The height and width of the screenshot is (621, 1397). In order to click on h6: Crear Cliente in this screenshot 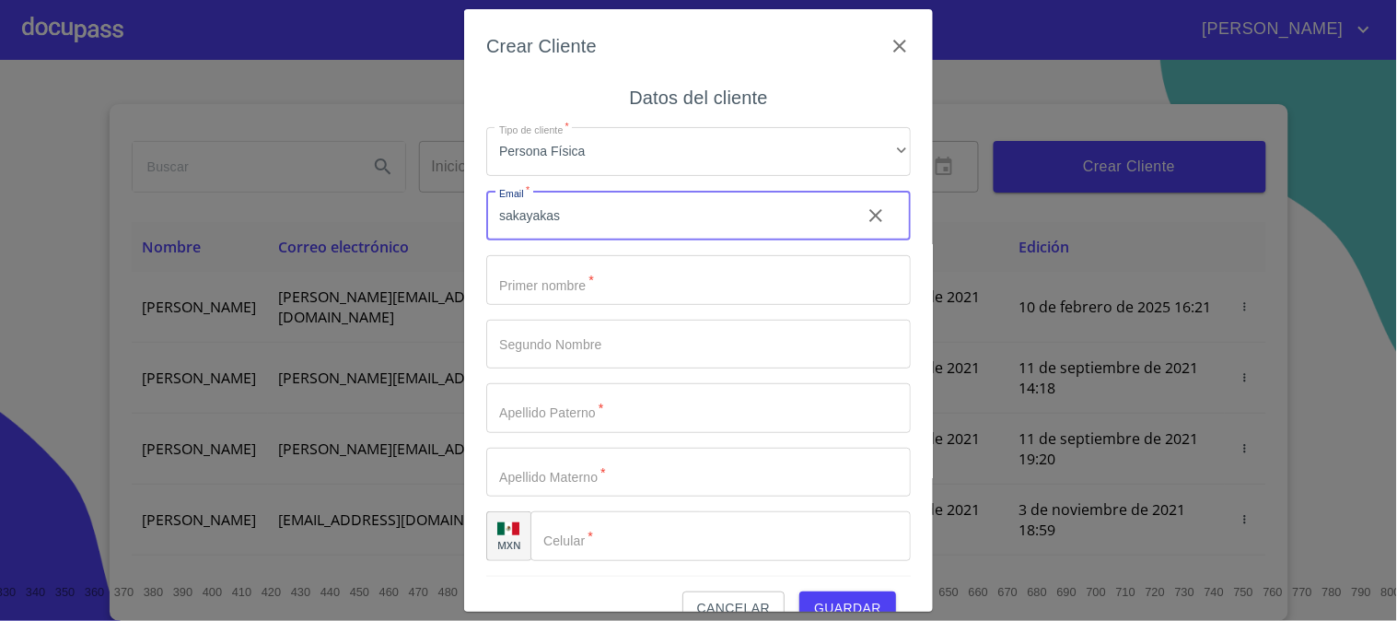, I will do `click(541, 46)`.